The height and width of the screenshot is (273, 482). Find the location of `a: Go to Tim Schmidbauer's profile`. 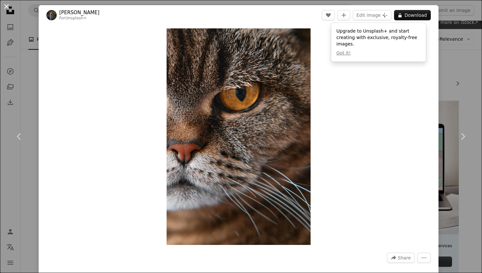

a: Go to Tim Schmidbauer's profile is located at coordinates (52, 15).